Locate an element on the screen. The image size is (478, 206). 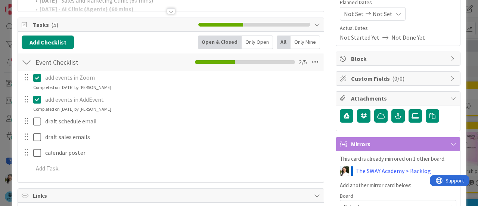
span: ( 0/0 ) is located at coordinates (398, 78).